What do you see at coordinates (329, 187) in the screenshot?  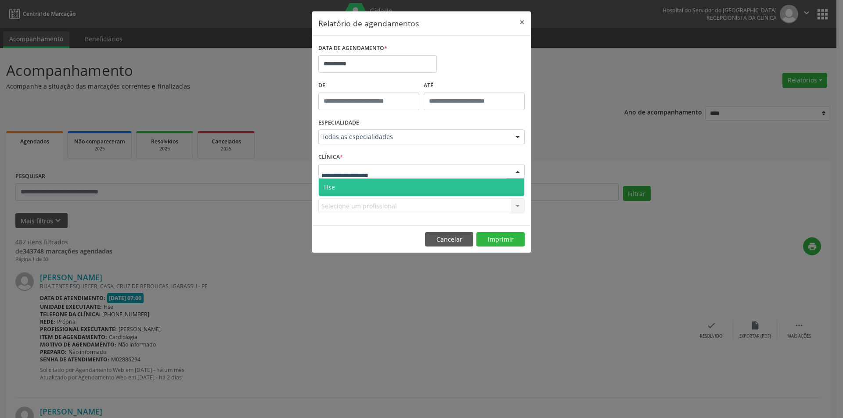 I see `span: Hse` at bounding box center [329, 187].